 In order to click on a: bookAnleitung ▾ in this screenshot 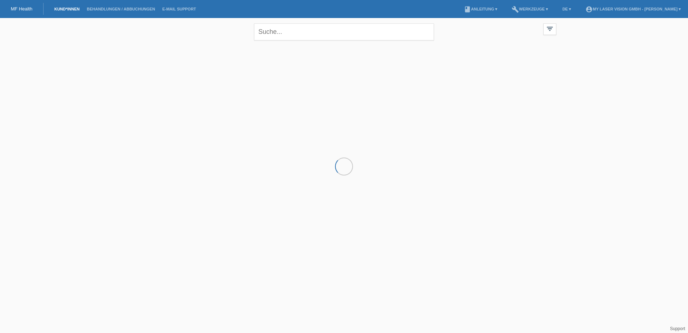, I will do `click(481, 9)`.